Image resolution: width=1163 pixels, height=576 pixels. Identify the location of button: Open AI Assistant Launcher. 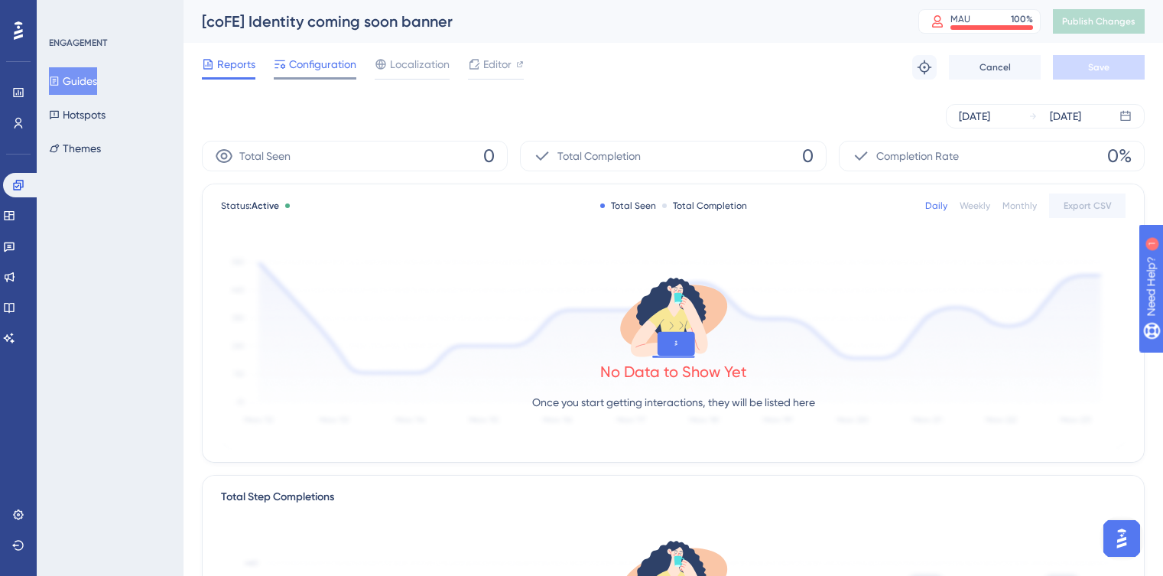
(23, 23).